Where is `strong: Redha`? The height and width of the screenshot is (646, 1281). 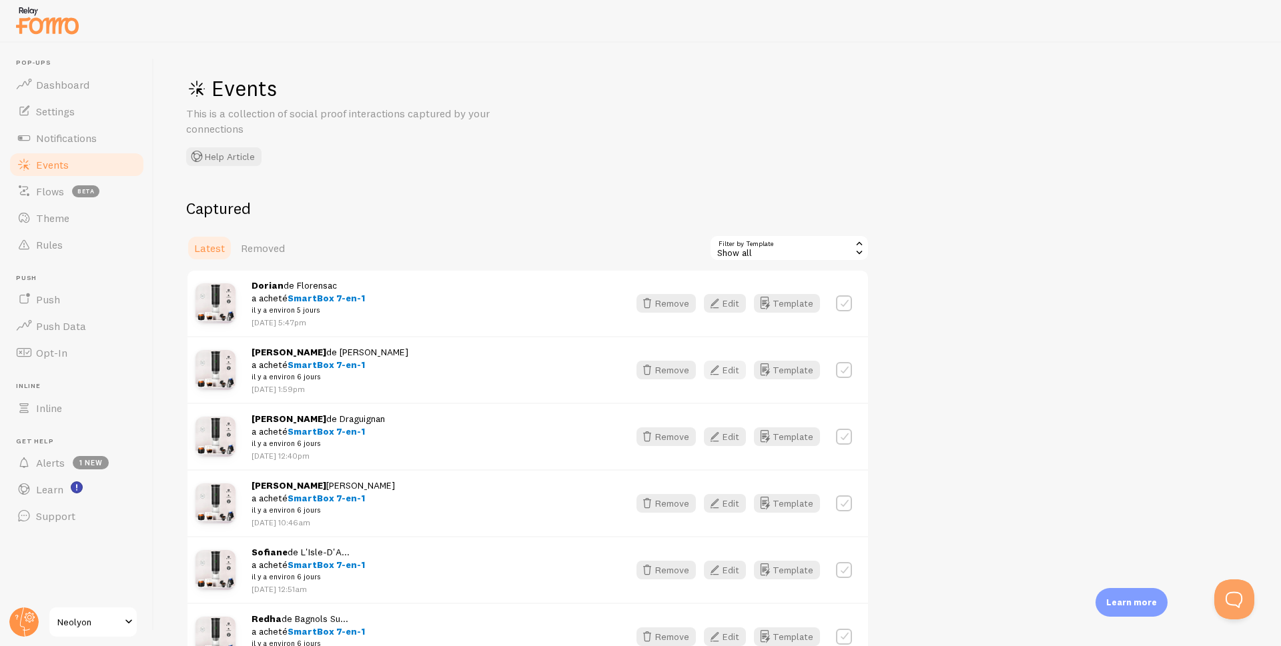 strong: Redha is located at coordinates (266, 619).